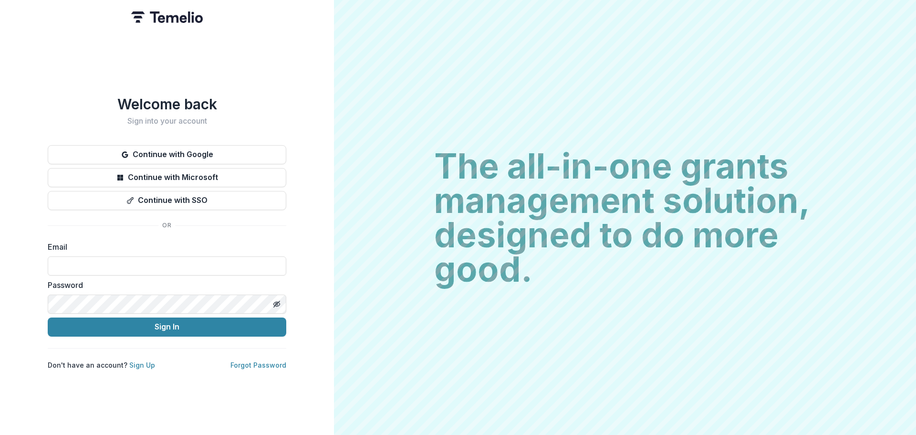  Describe the element at coordinates (167, 155) in the screenshot. I see `button: Continue with Google` at that location.